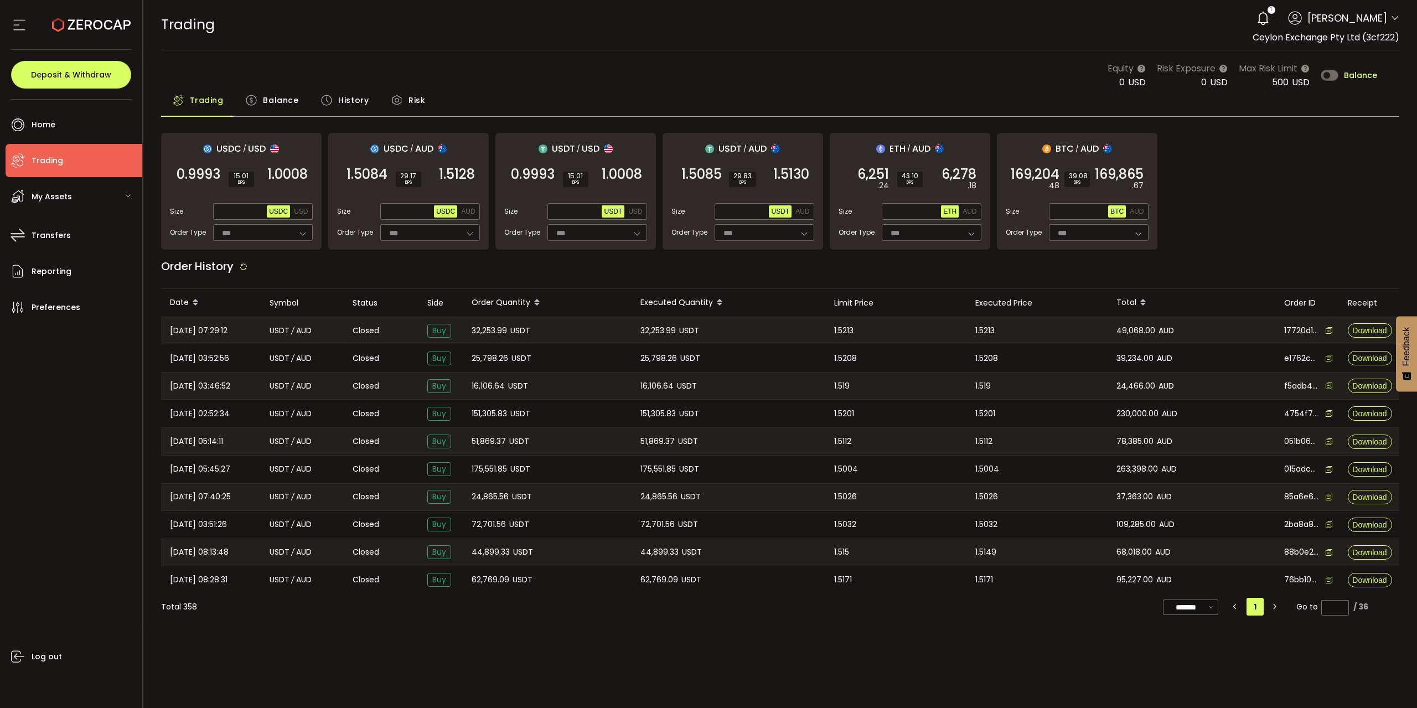  I want to click on div: Order ID, so click(1307, 303).